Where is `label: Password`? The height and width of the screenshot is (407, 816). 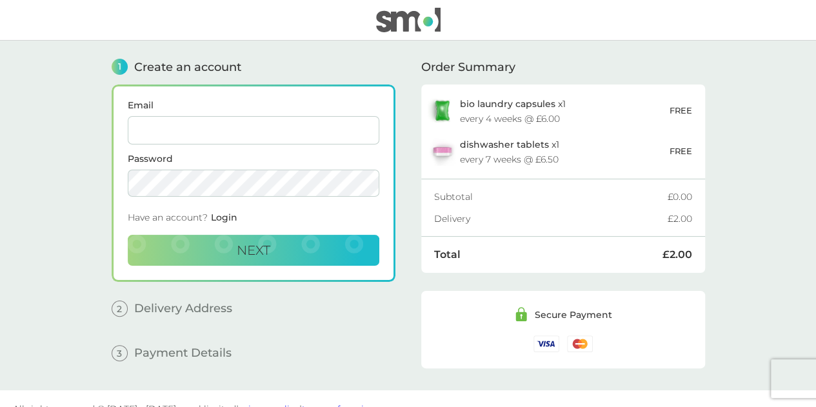
label: Password is located at coordinates (253, 159).